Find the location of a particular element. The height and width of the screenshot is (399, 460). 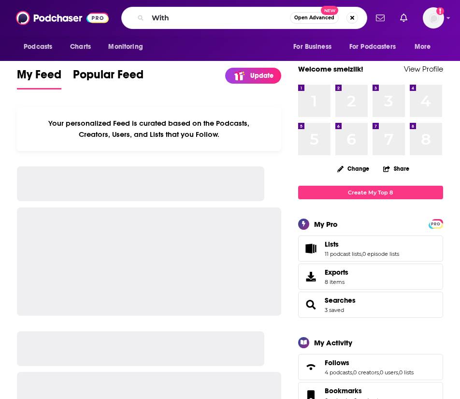

span: Charts is located at coordinates (80, 47).